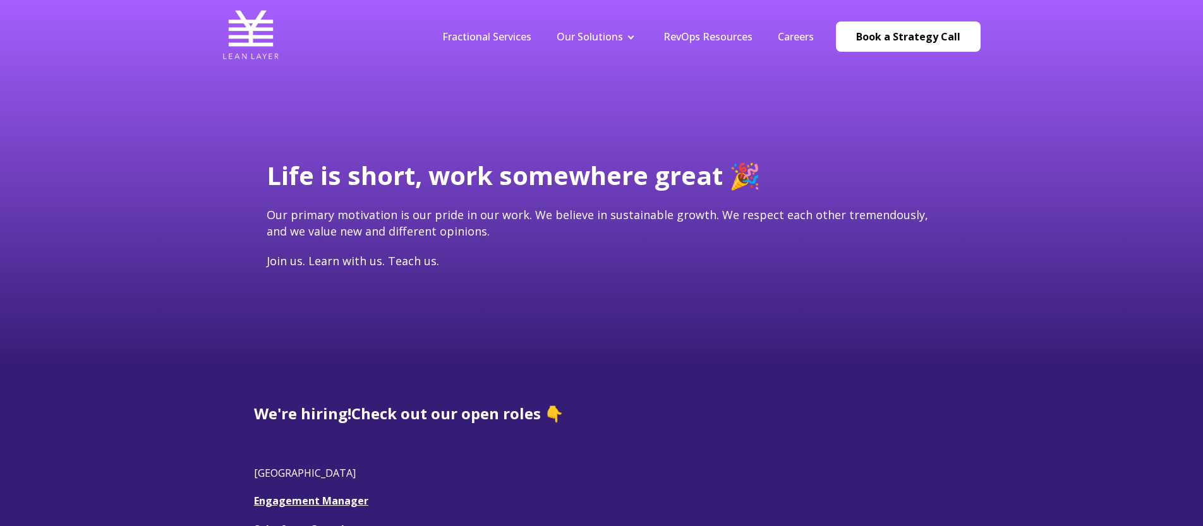 The image size is (1203, 526). What do you see at coordinates (303, 413) in the screenshot?
I see `span: We're hiring!` at bounding box center [303, 413].